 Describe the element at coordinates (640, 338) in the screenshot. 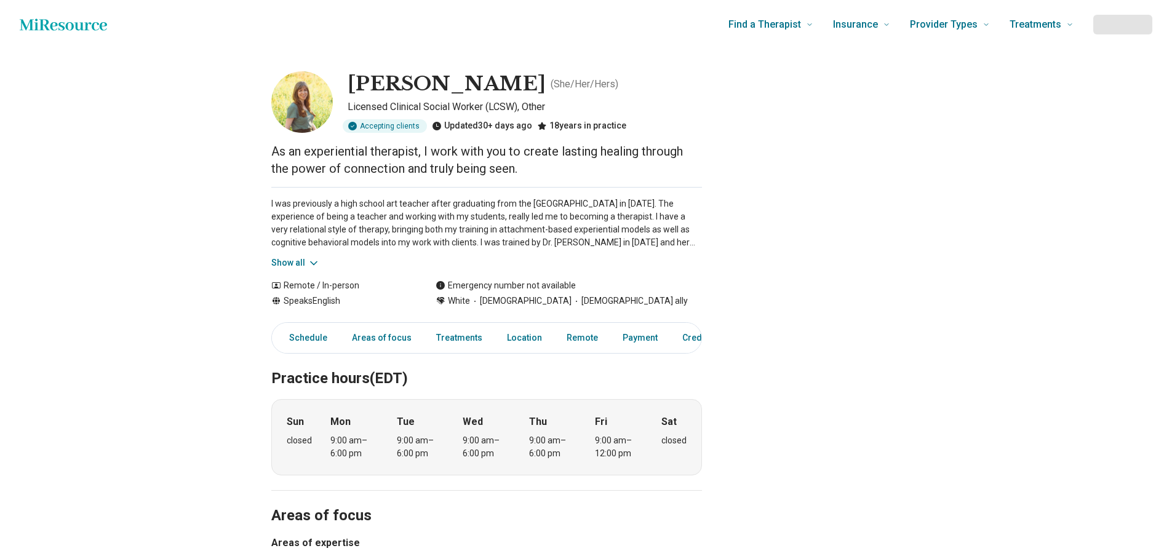

I see `a: Payment` at that location.